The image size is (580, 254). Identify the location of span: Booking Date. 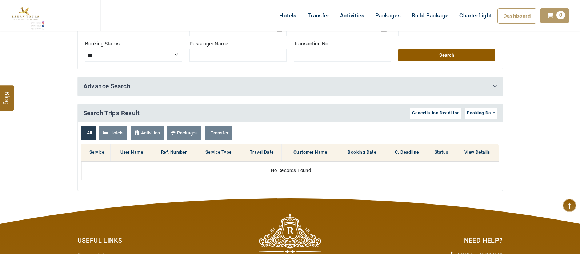
(481, 113).